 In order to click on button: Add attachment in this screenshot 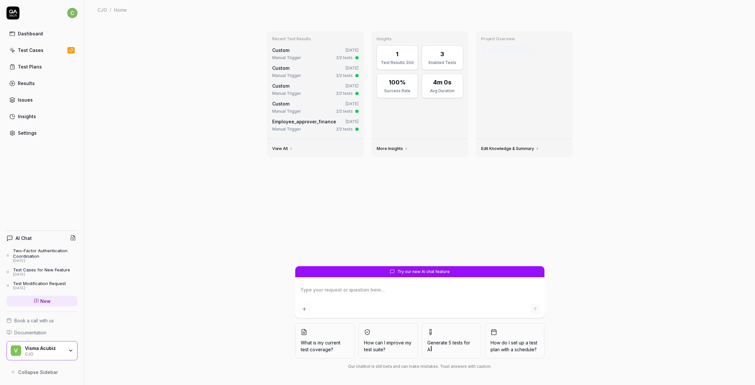, I will do `click(304, 309)`.